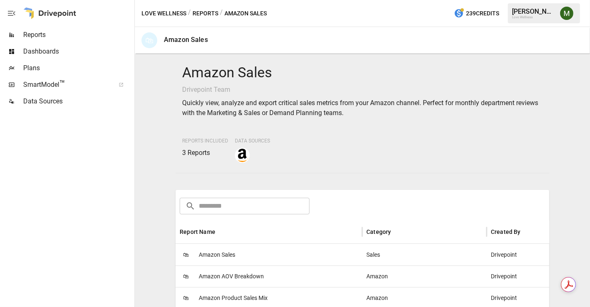  What do you see at coordinates (483, 13) in the screenshot?
I see `span: 239 Credits` at bounding box center [483, 13].